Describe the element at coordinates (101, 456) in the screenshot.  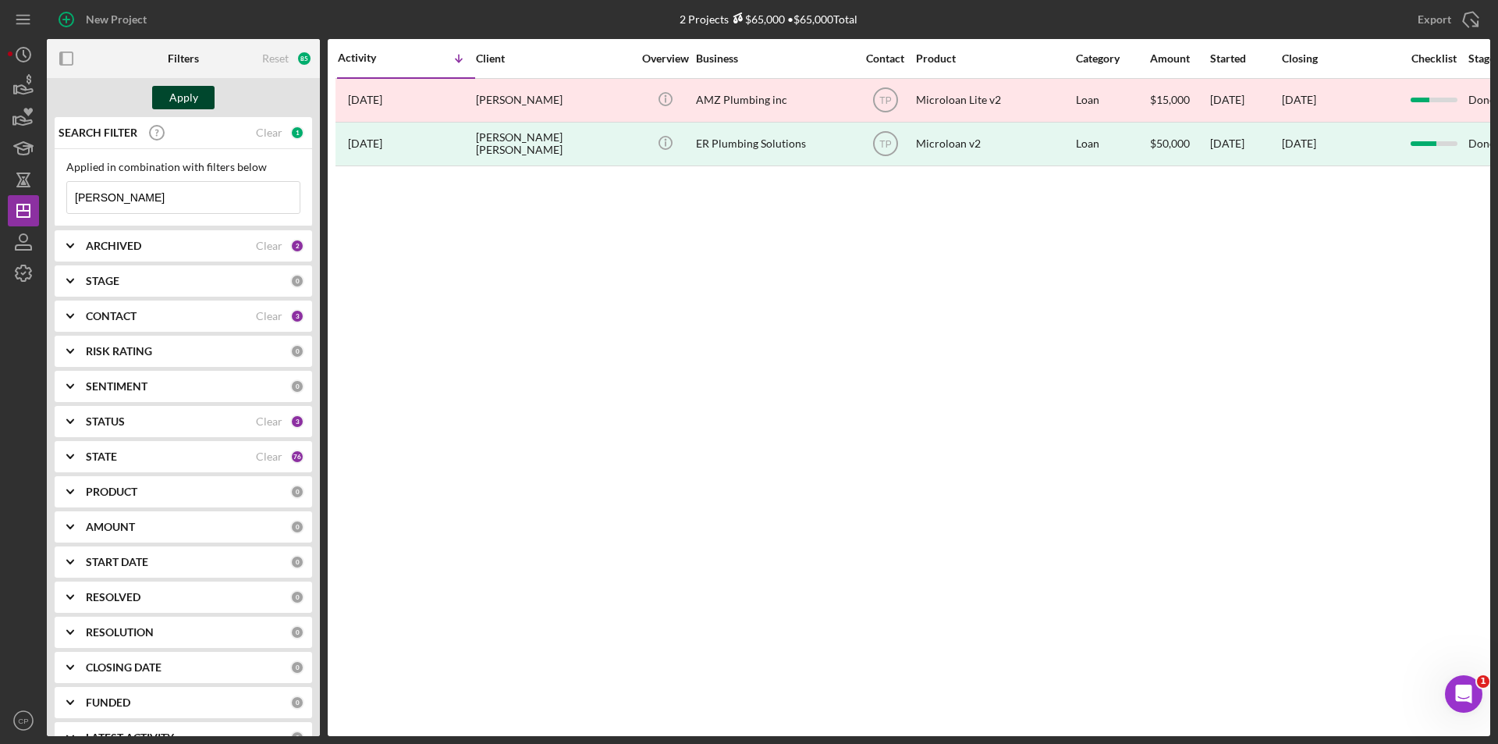
I see `b: STATE` at that location.